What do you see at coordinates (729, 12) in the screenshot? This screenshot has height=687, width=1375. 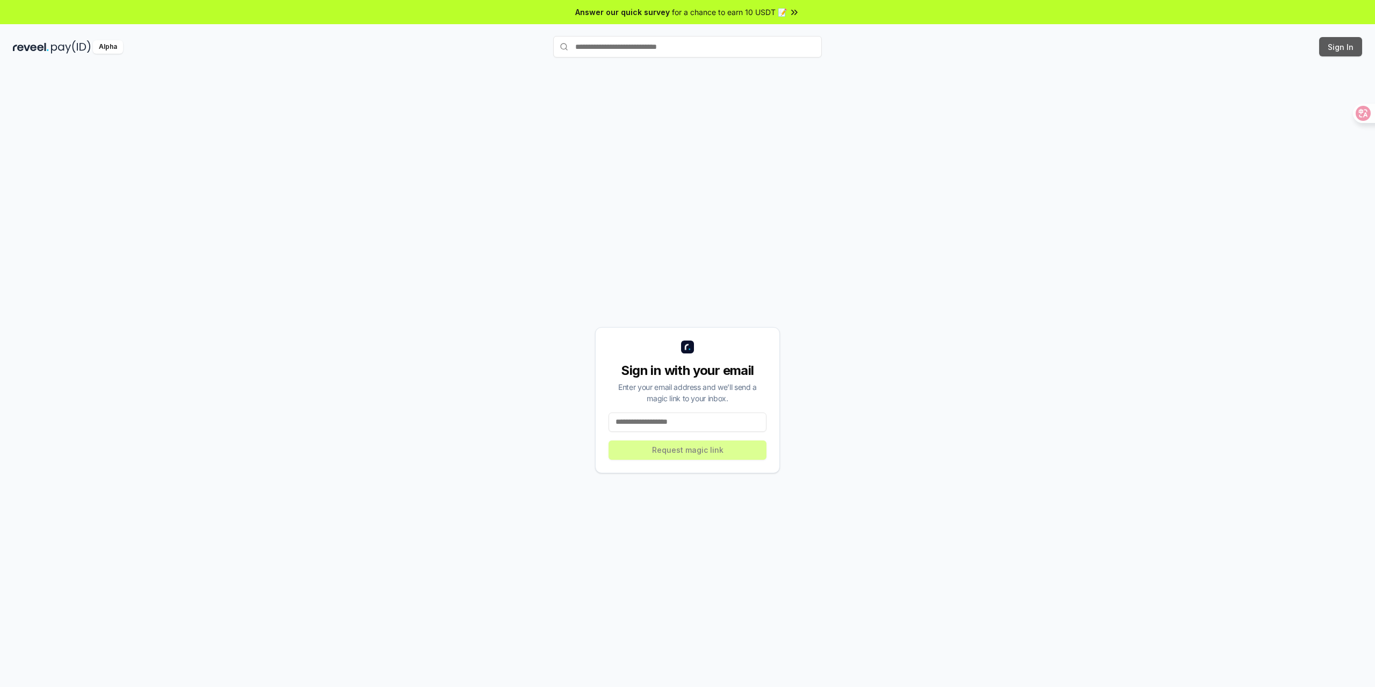 I see `span: for a chance to earn 10 USDT 📝` at bounding box center [729, 12].